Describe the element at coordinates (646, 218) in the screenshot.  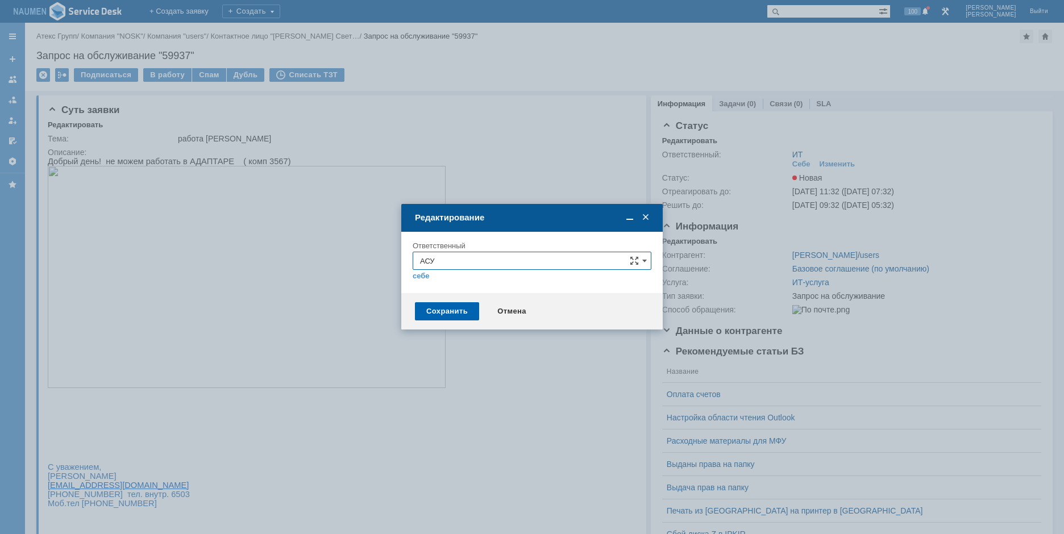
I see `span: Закрыть` at that location.